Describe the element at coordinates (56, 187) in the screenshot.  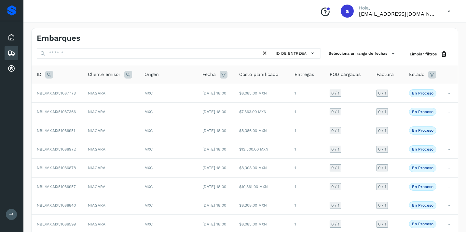
I see `span: NBL/MX.MX51086957` at that location.